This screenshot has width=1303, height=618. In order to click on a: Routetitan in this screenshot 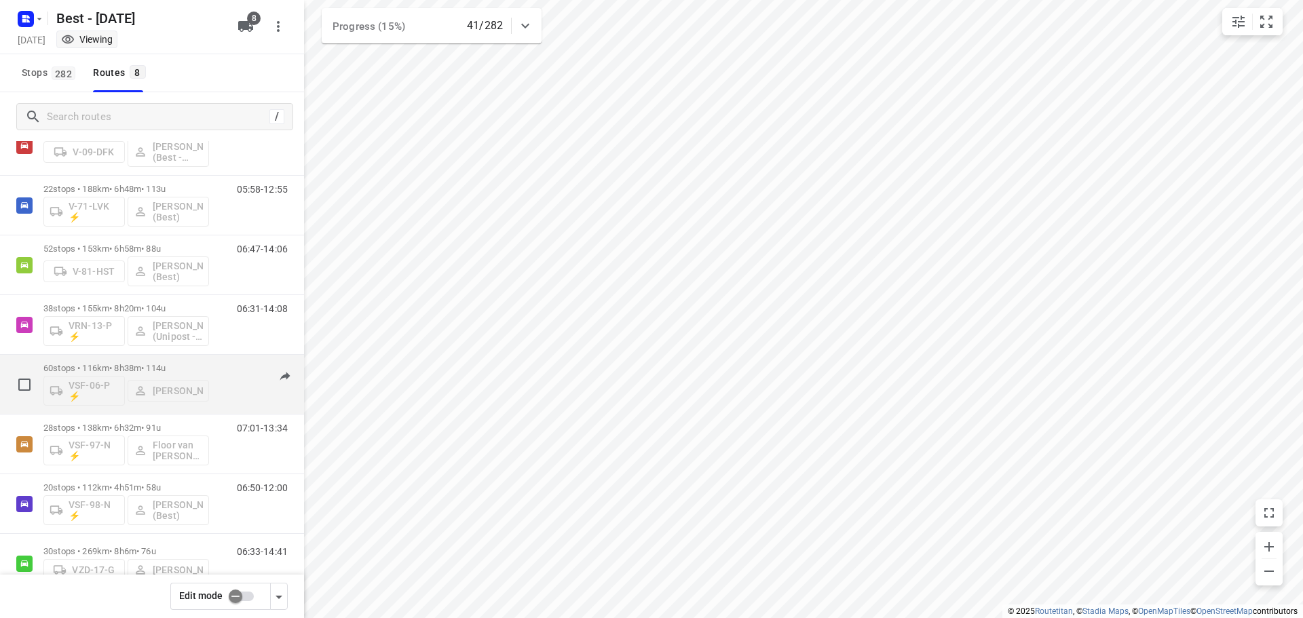, I will do `click(1054, 612)`.